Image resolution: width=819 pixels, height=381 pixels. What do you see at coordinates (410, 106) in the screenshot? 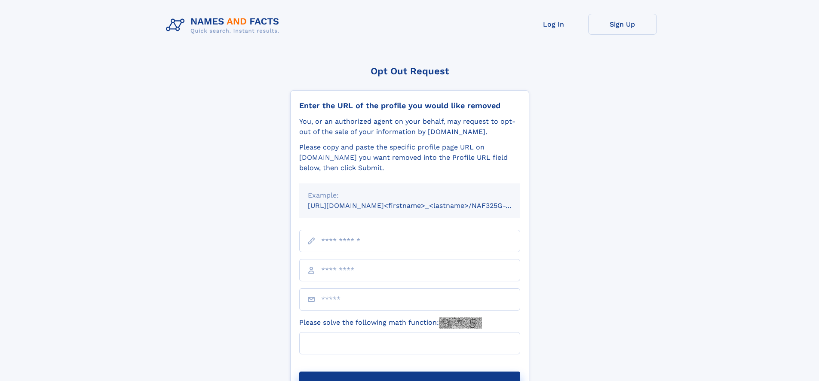
I see `div: Enter the URL of the profile you would like removed` at bounding box center [410, 106].